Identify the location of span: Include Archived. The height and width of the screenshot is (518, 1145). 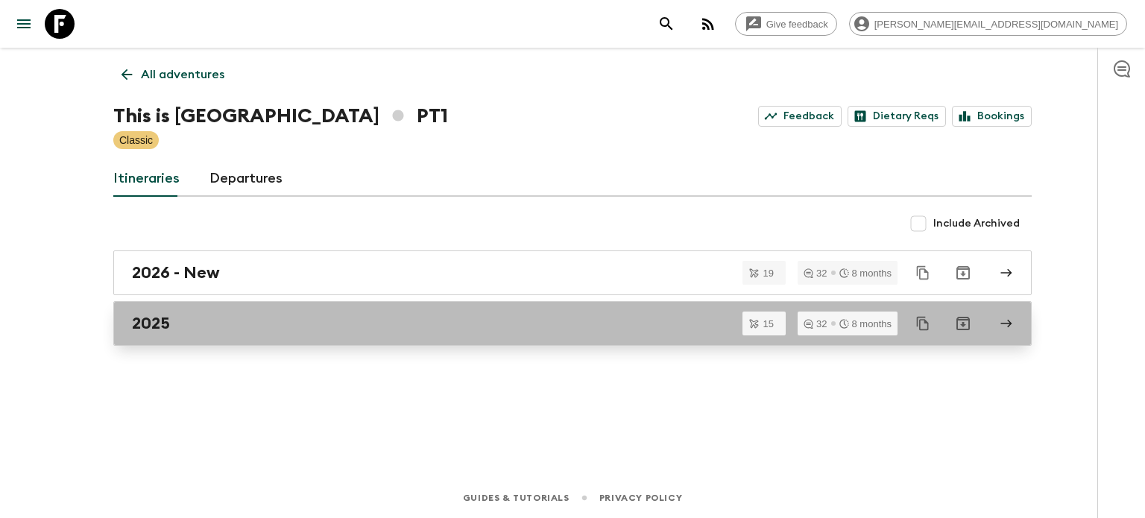
(976, 224).